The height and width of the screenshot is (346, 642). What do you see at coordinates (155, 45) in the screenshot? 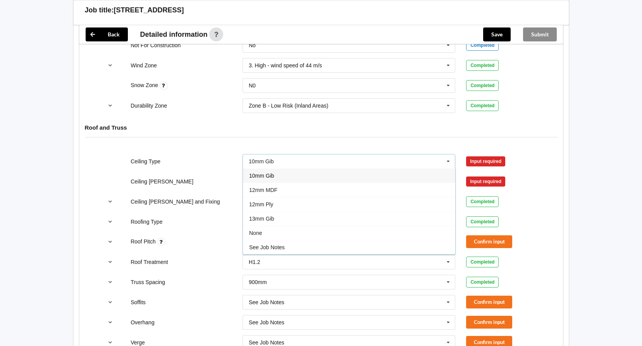
I see `label: Not For Construction` at bounding box center [155, 45].